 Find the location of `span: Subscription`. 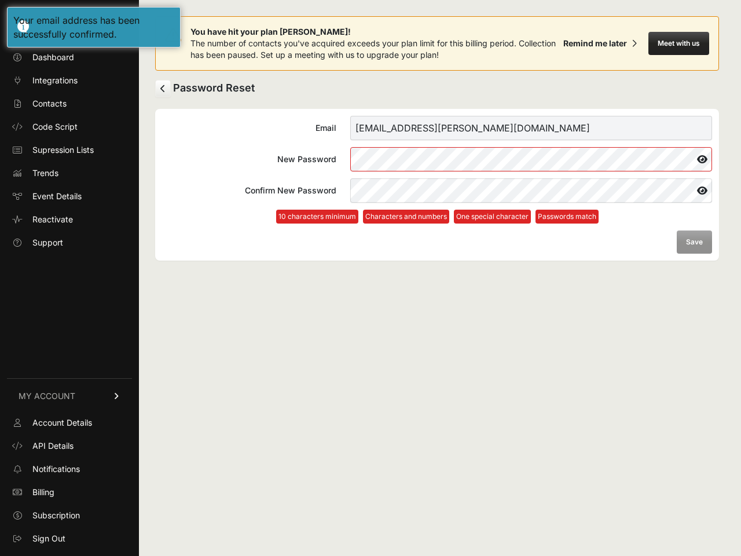

span: Subscription is located at coordinates (56, 515).